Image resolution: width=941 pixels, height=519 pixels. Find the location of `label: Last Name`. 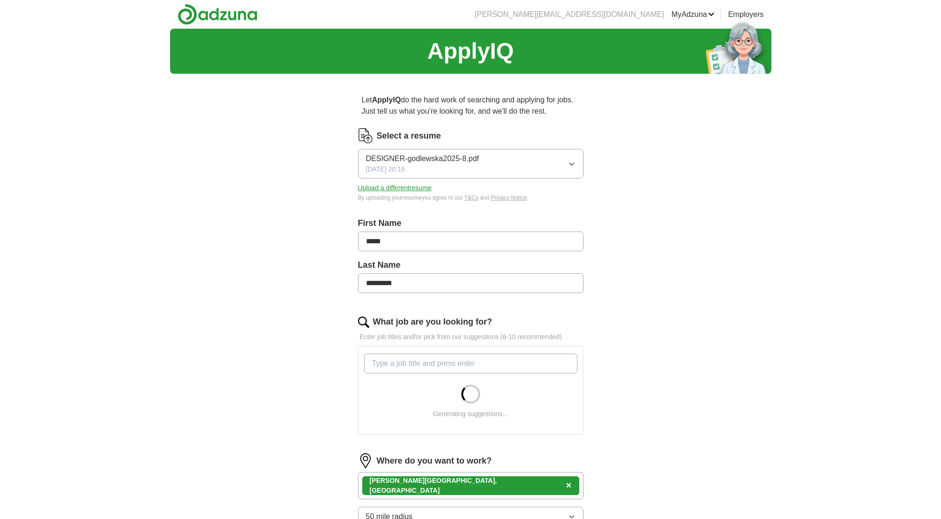

label: Last Name is located at coordinates (471, 265).